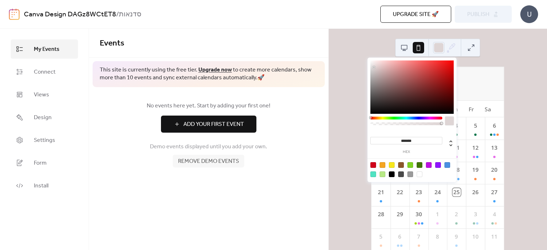 Image resolution: width=547 pixels, height=250 pixels. What do you see at coordinates (373, 165) in the screenshot?
I see `div: #D0021B` at bounding box center [373, 165].